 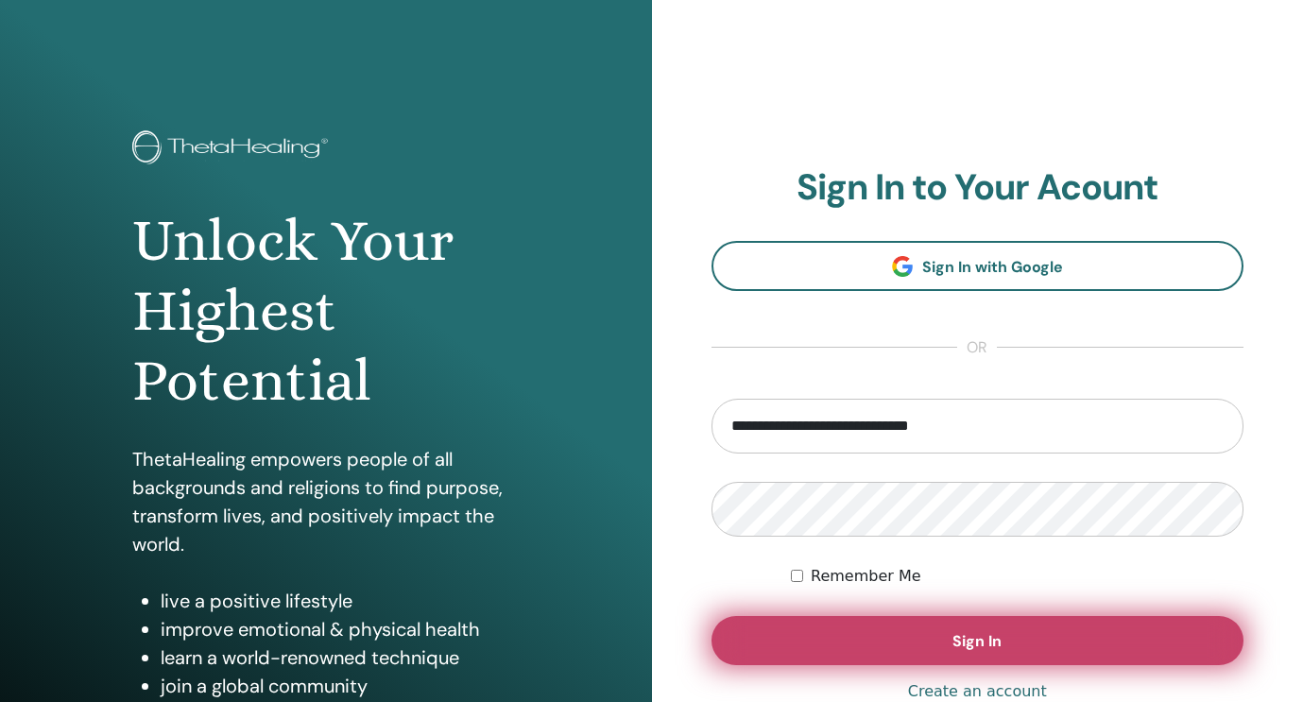 I want to click on li: live a positive lifestyle, so click(x=340, y=601).